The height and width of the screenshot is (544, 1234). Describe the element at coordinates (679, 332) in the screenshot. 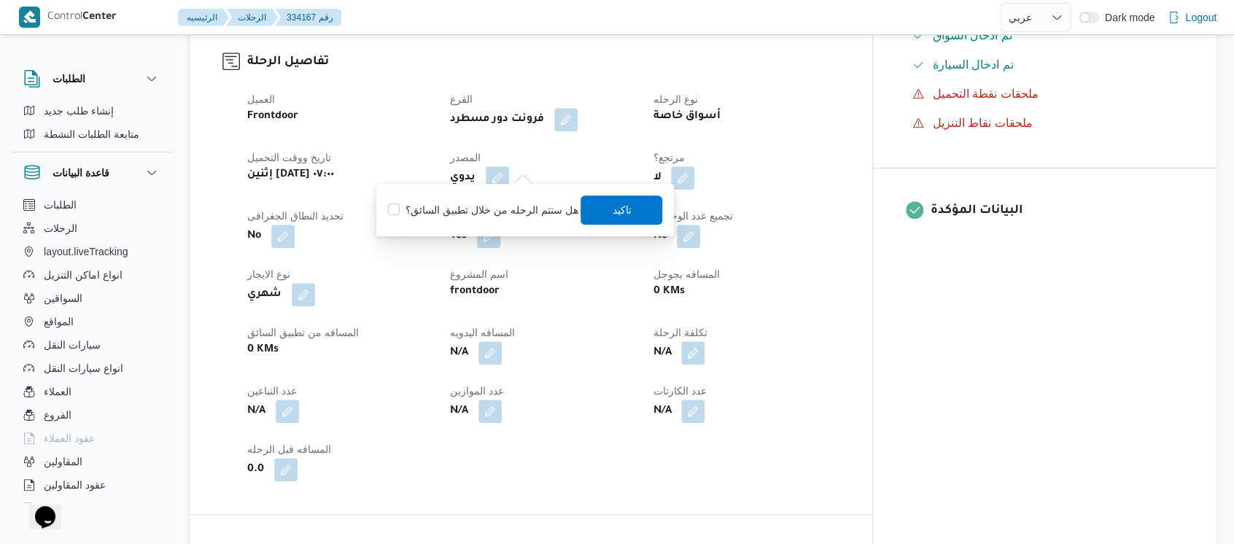

I see `span: تكلفة الرحلة` at that location.